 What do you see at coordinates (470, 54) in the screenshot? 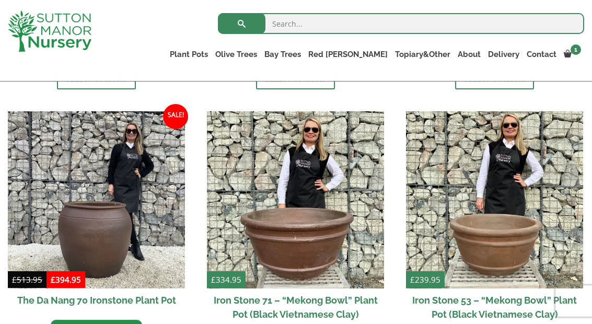
I see `a: About` at bounding box center [470, 54].